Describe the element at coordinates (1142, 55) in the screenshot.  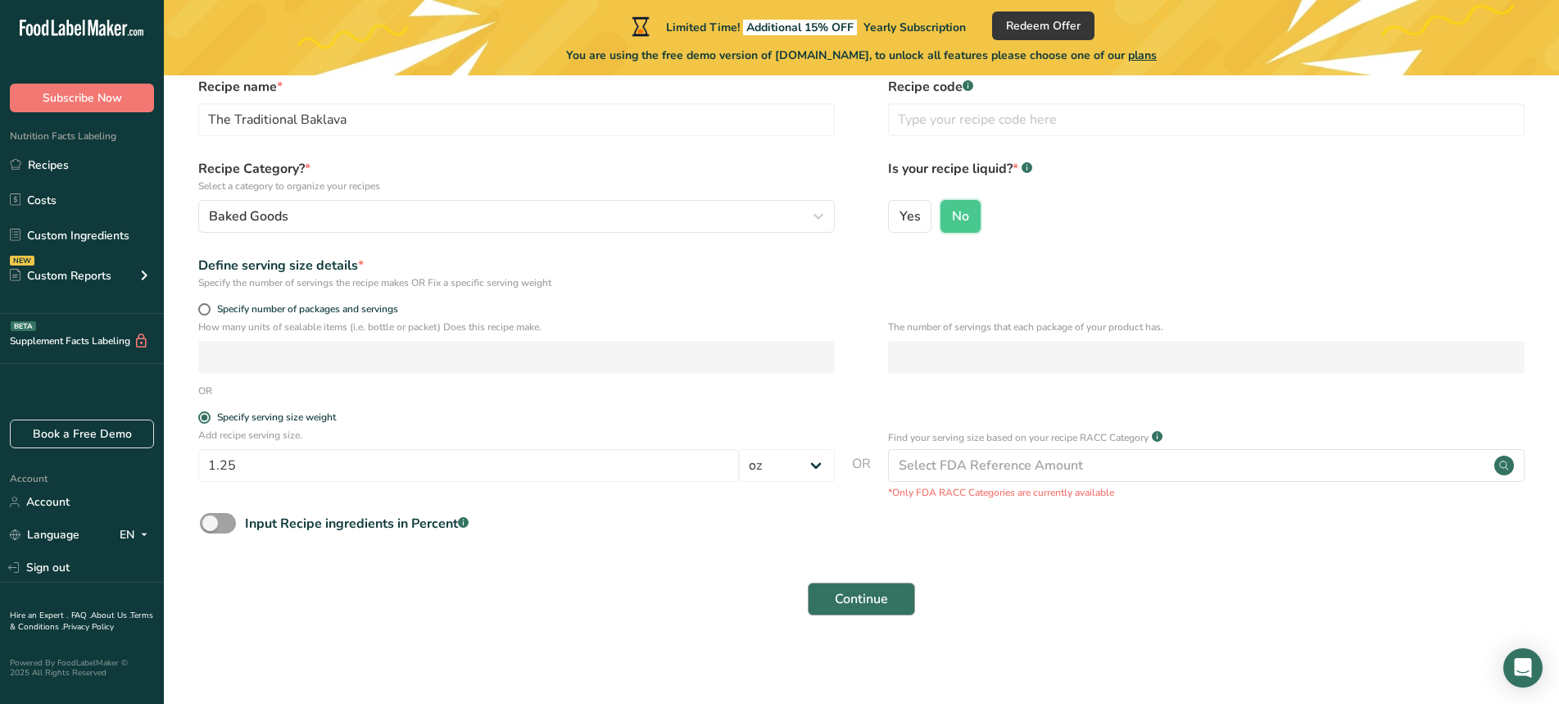
I see `span: plans` at that location.